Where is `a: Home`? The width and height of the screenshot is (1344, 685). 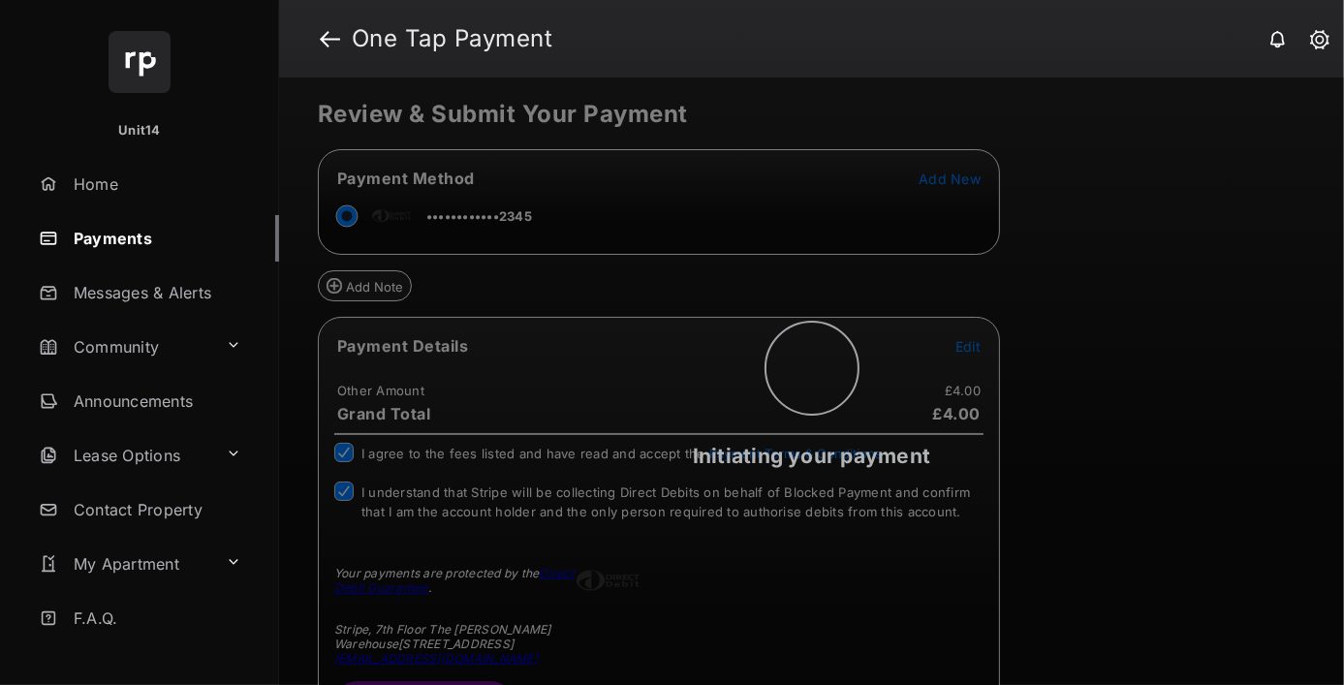 a: Home is located at coordinates (155, 184).